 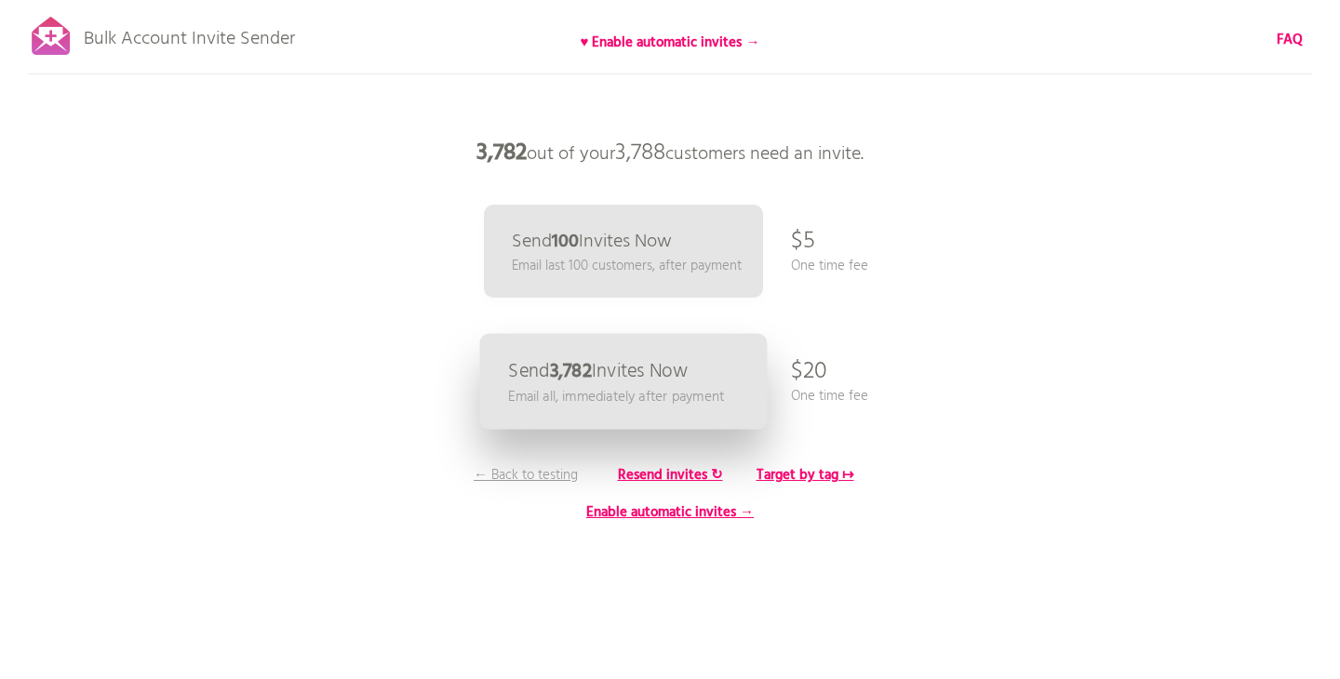 What do you see at coordinates (805, 475) in the screenshot?
I see `b: Target by tag ↦` at bounding box center [805, 475].